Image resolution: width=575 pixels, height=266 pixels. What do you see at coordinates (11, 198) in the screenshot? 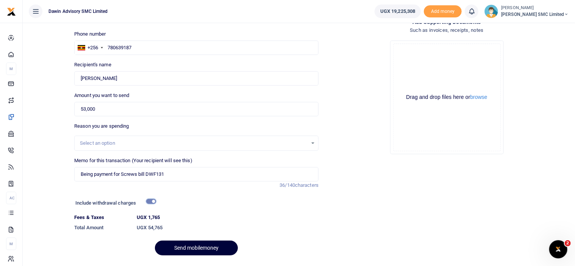
I see `li: Ac` at bounding box center [11, 198].